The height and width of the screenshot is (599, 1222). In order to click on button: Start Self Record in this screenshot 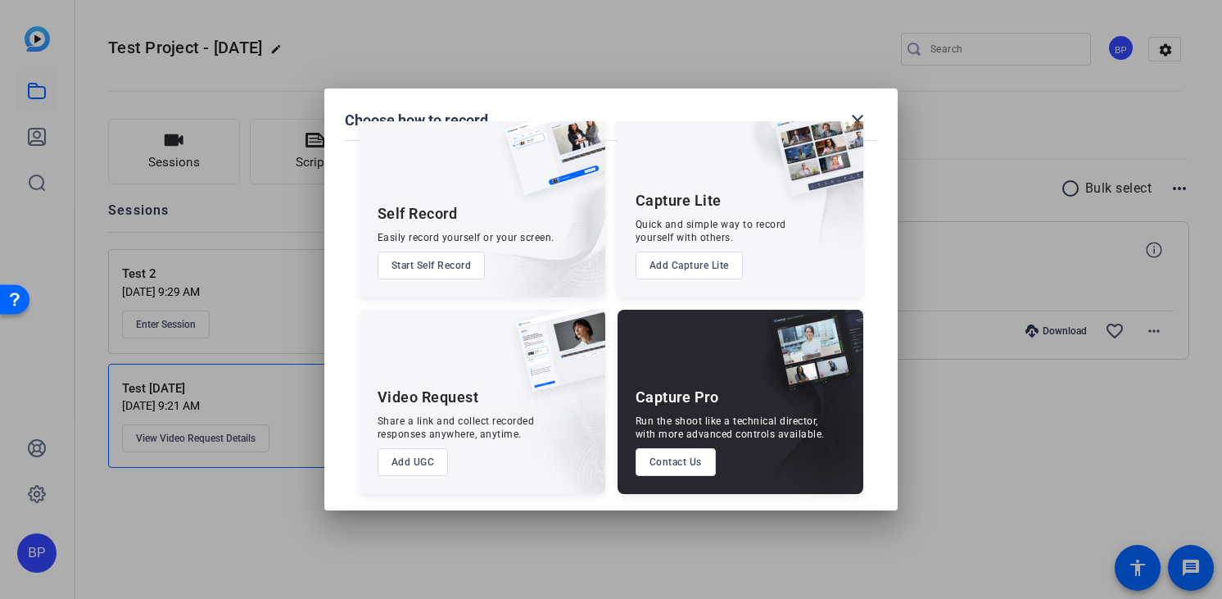, I will do `click(432, 265)`.